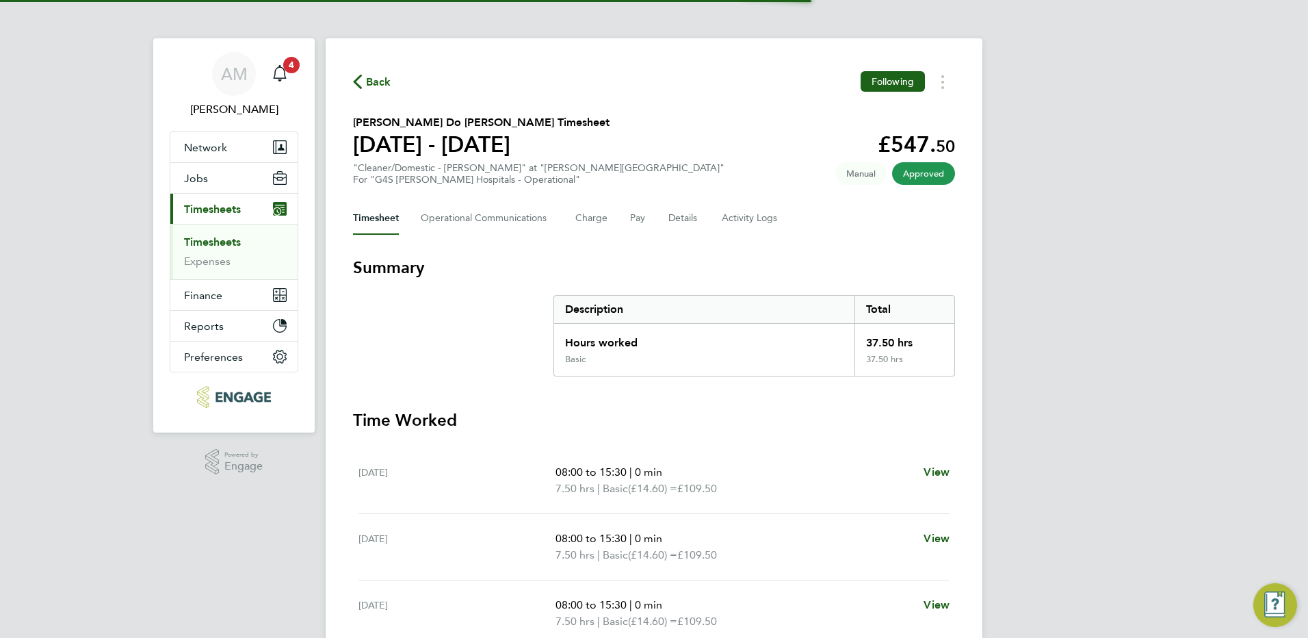 The width and height of the screenshot is (1308, 638). What do you see at coordinates (234, 356) in the screenshot?
I see `button: Preferences` at bounding box center [234, 356].